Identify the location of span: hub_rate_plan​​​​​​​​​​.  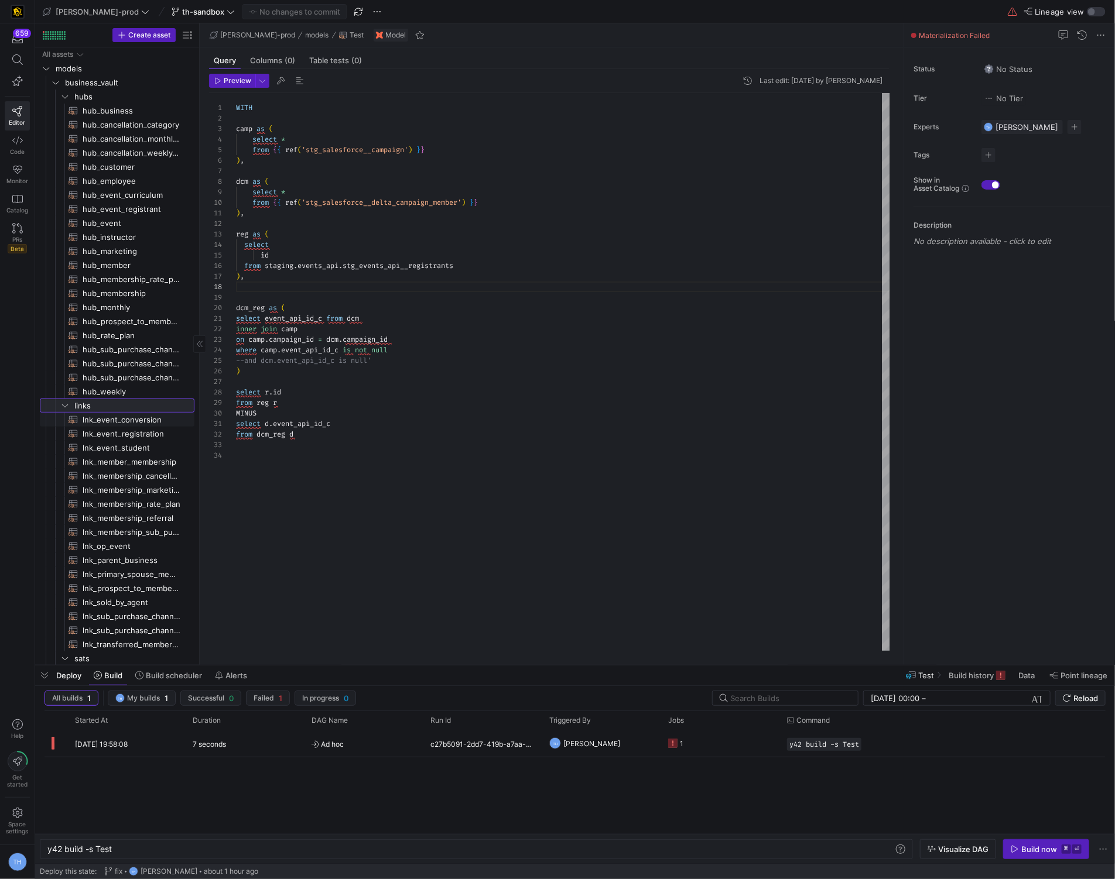
(132, 335).